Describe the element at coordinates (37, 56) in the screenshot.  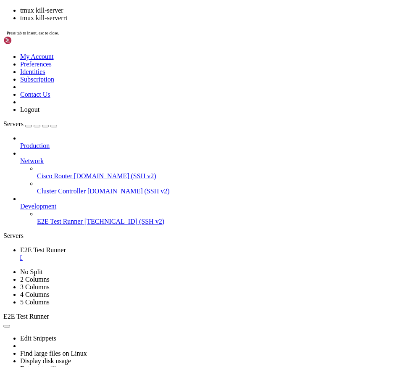
I see `a: My Account` at that location.